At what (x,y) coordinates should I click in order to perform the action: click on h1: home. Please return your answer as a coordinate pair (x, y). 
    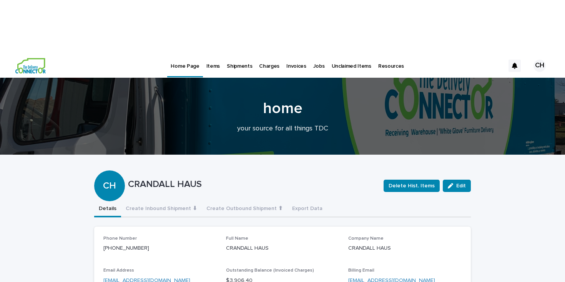
    Looking at the image, I should click on (283, 108).